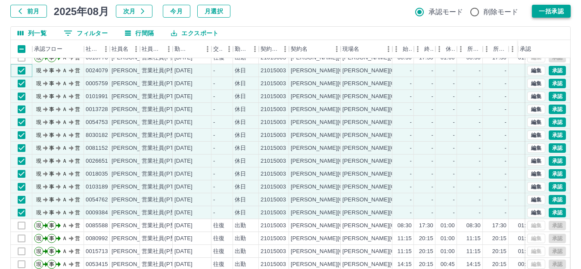 This screenshot has width=581, height=269. Describe the element at coordinates (81, 11) in the screenshot. I see `h5: 2025年08月` at that location.